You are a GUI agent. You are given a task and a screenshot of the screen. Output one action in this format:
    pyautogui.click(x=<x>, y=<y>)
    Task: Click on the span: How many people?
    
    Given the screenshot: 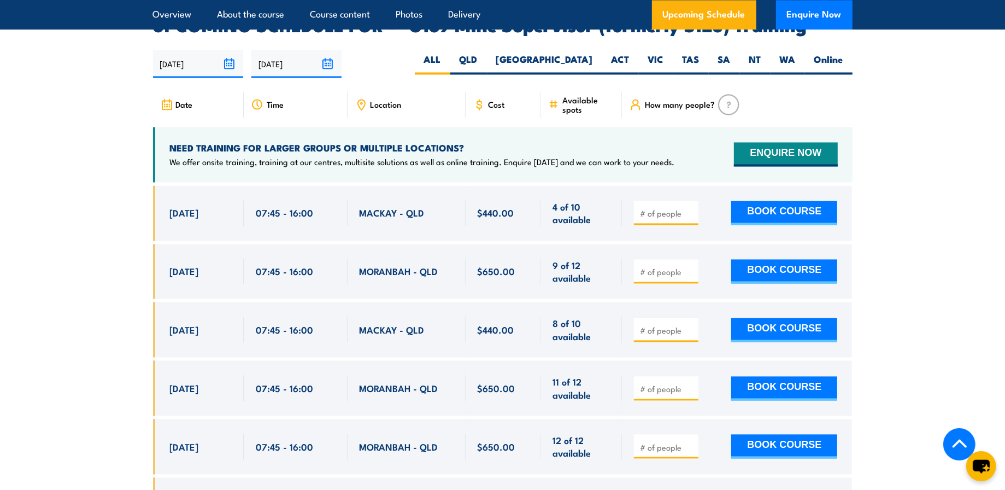 What is the action you would take?
    pyautogui.click(x=680, y=104)
    